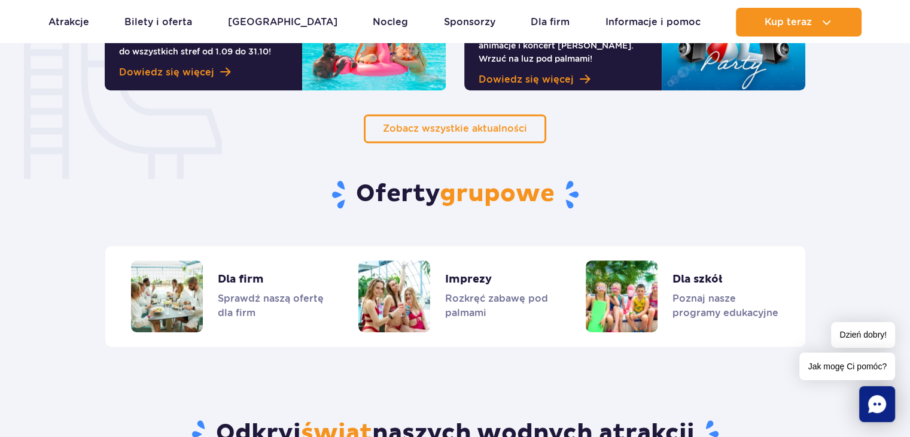 This screenshot has width=910, height=437. Describe the element at coordinates (390, 22) in the screenshot. I see `a: Nocleg` at that location.